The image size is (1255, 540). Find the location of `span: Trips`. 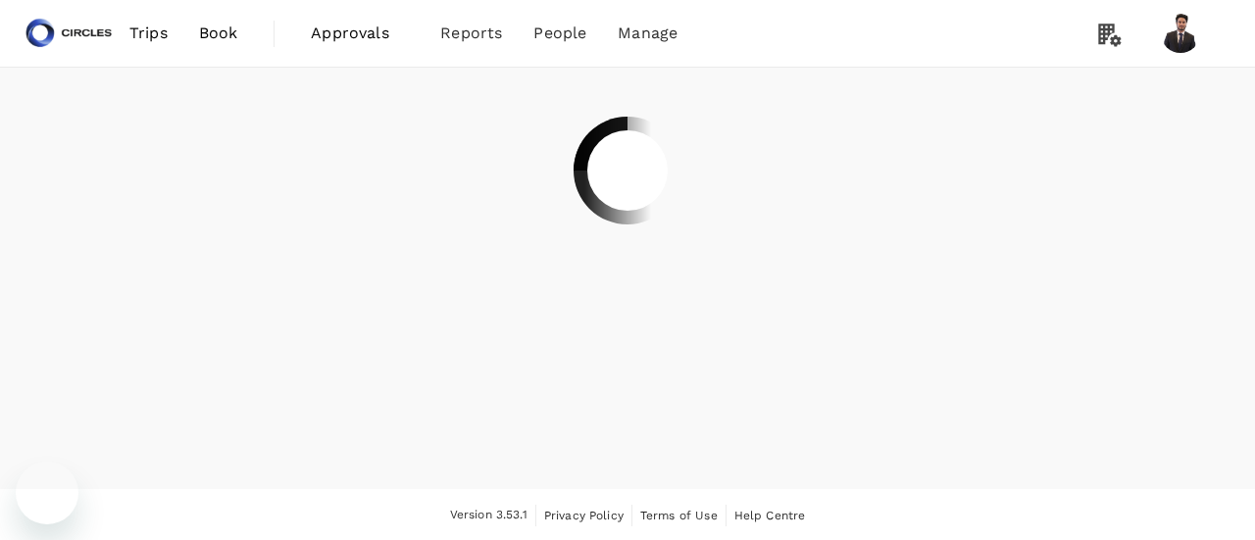

span: Trips is located at coordinates (148, 33).